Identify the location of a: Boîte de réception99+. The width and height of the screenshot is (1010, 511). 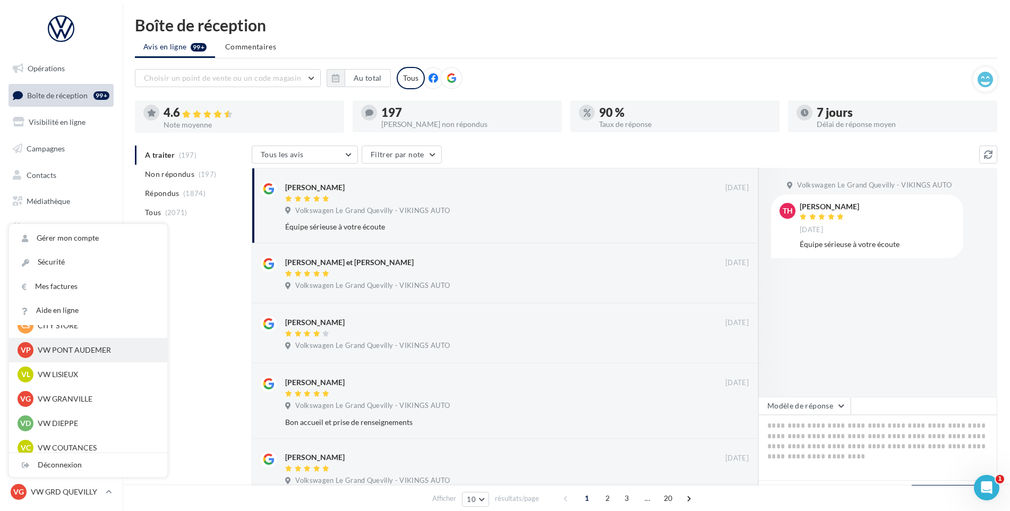
(61, 95).